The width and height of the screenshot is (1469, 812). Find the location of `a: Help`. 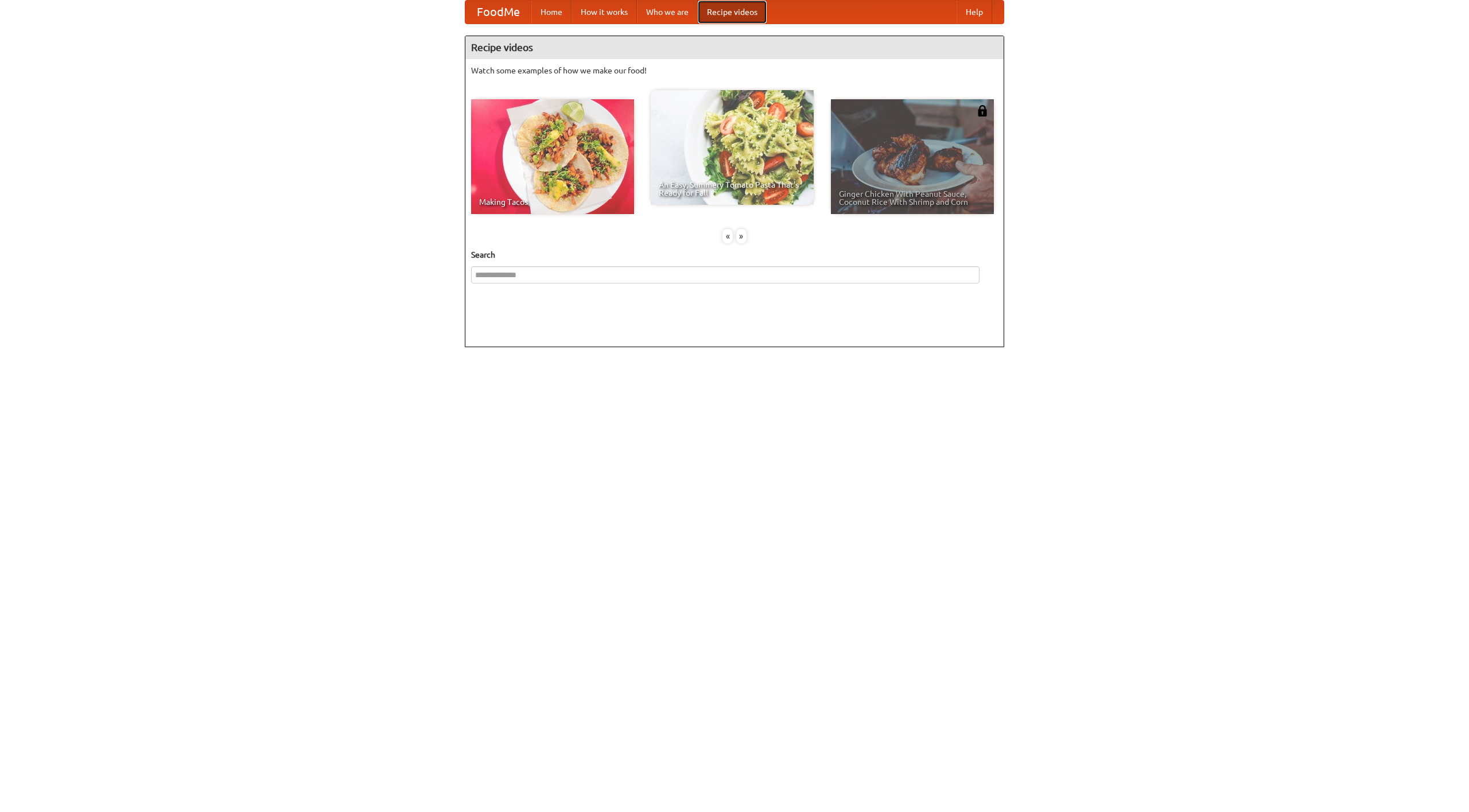

a: Help is located at coordinates (974, 12).